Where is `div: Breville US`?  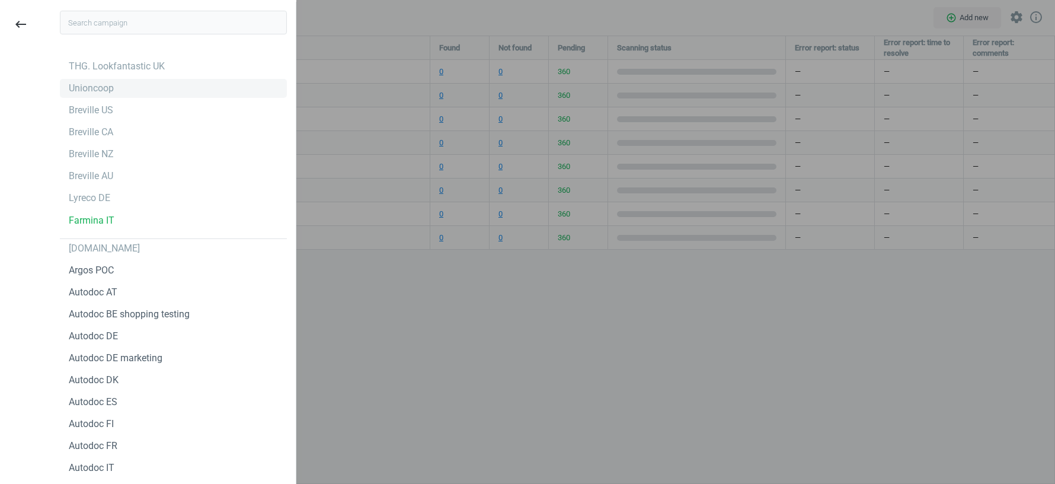
div: Breville US is located at coordinates (91, 110).